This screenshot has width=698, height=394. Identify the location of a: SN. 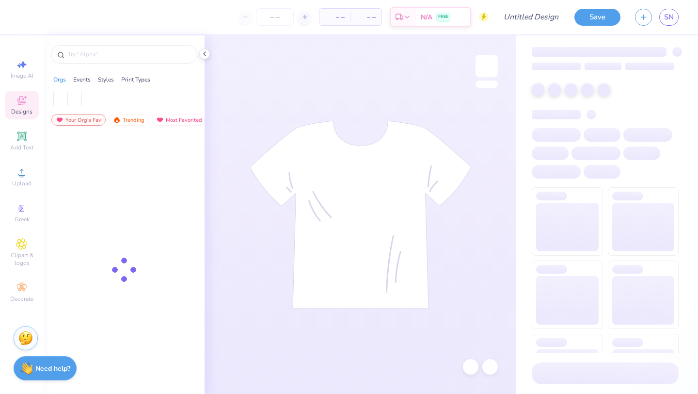
(669, 17).